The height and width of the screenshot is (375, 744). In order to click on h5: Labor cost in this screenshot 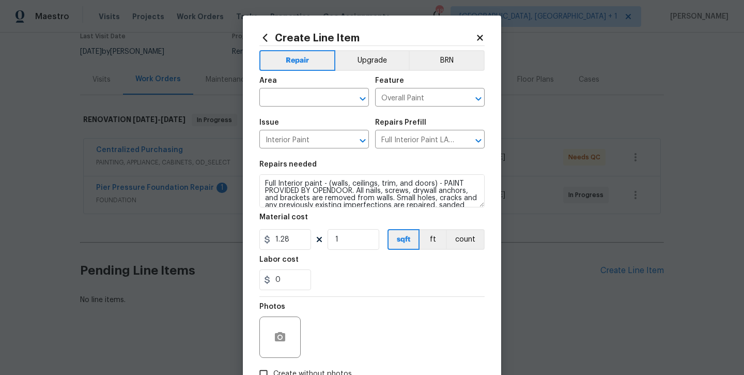, I will do `click(279, 259)`.